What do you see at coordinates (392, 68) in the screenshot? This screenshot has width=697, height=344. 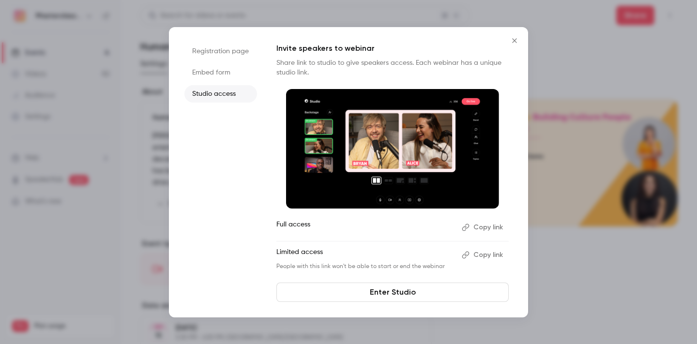 I see `p: Share link to studio to give speakers access. Each webinar has a unique studio link.` at bounding box center [392, 68].